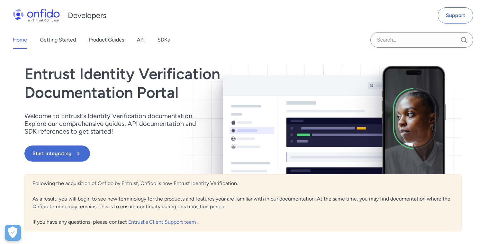 This screenshot has height=244, width=486. Describe the element at coordinates (163, 221) in the screenshot. I see `a: Entrust's Client Support team` at that location.